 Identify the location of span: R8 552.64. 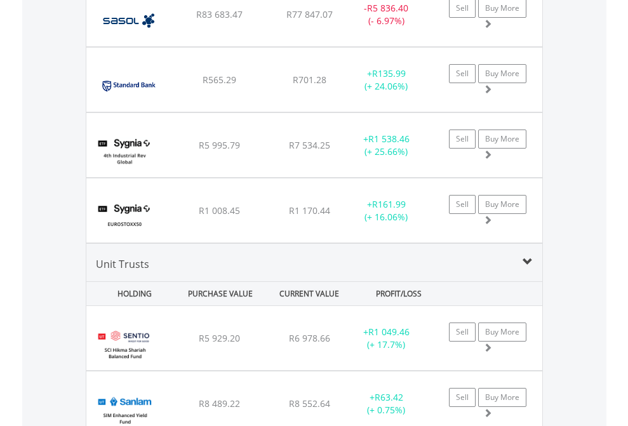
(309, 403).